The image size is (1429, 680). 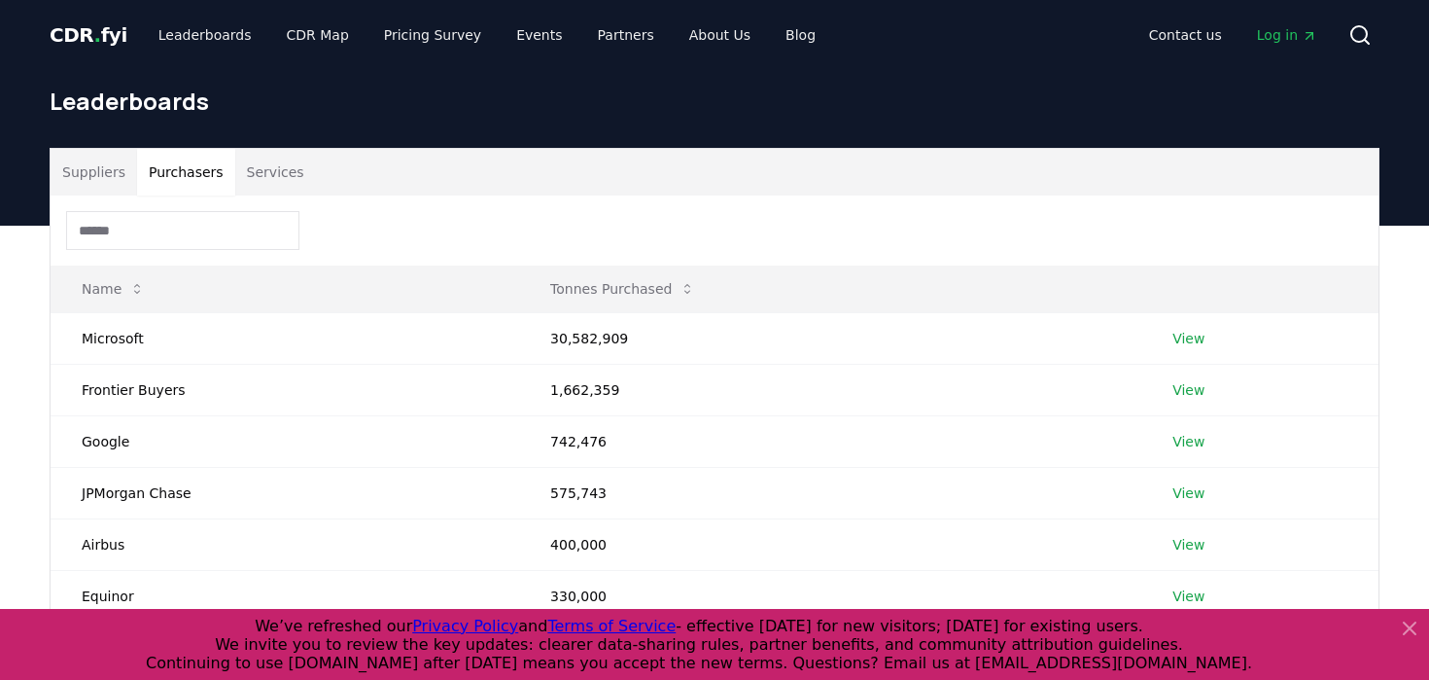 What do you see at coordinates (88, 35) in the screenshot?
I see `span: CDR fyi` at bounding box center [88, 35].